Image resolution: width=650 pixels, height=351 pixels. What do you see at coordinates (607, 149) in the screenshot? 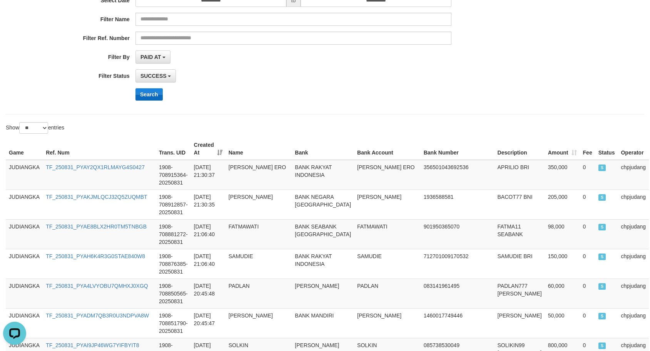
I see `th: Status` at bounding box center [607, 149].